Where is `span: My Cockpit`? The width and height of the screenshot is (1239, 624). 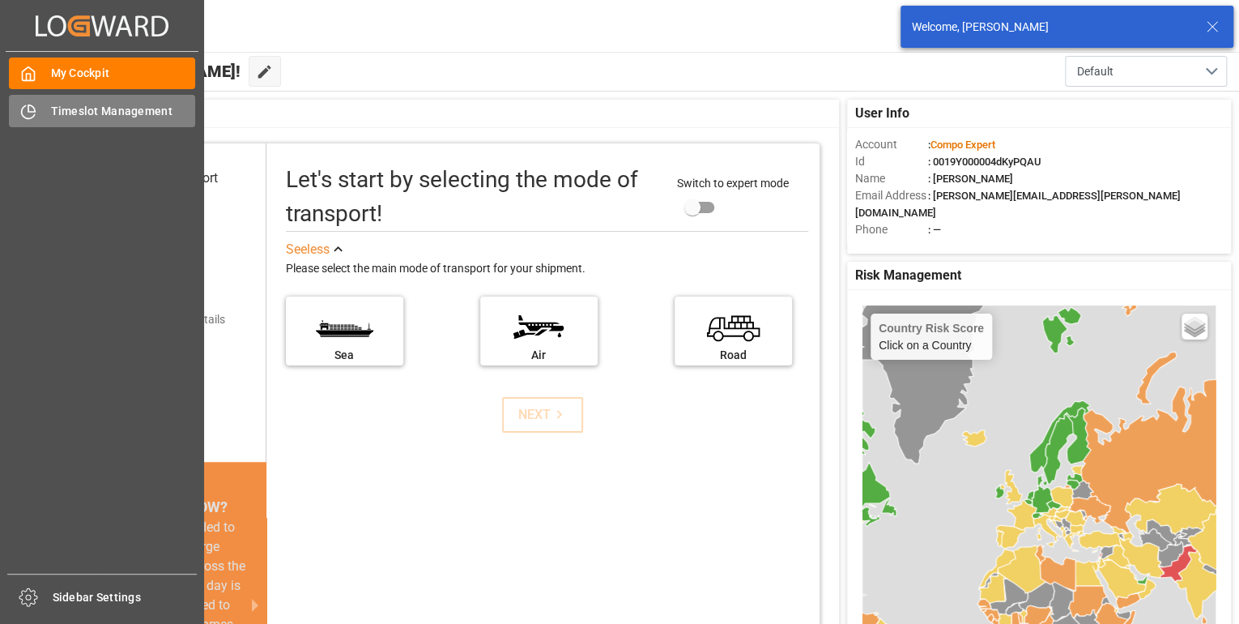
span: My Cockpit is located at coordinates (123, 73).